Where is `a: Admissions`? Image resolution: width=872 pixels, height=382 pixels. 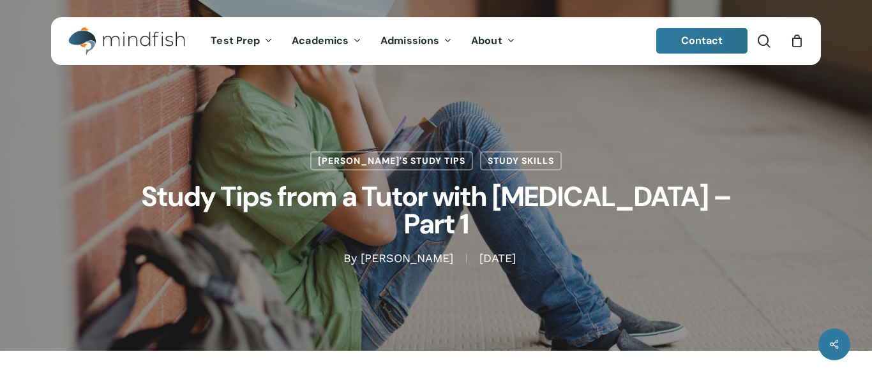
a: Admissions is located at coordinates (416, 41).